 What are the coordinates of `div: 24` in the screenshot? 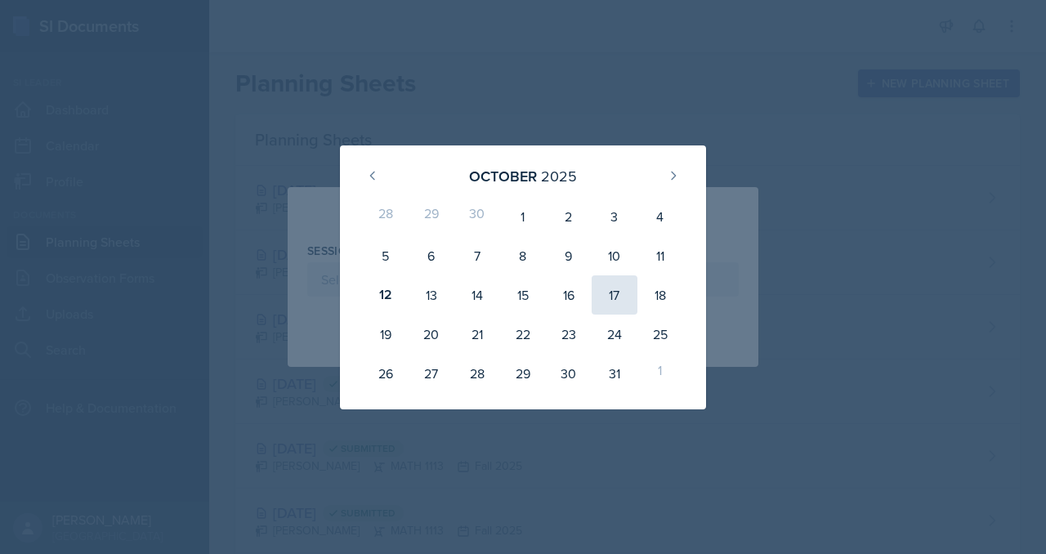 It's located at (615, 334).